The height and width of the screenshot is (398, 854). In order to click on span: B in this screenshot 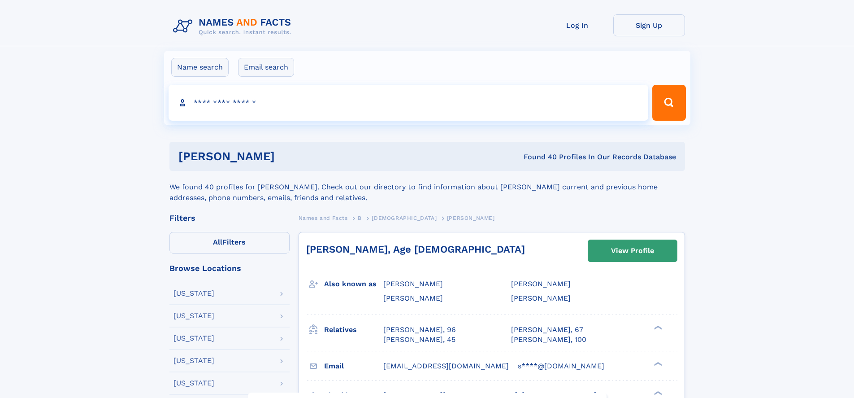, I will do `click(359, 218)`.